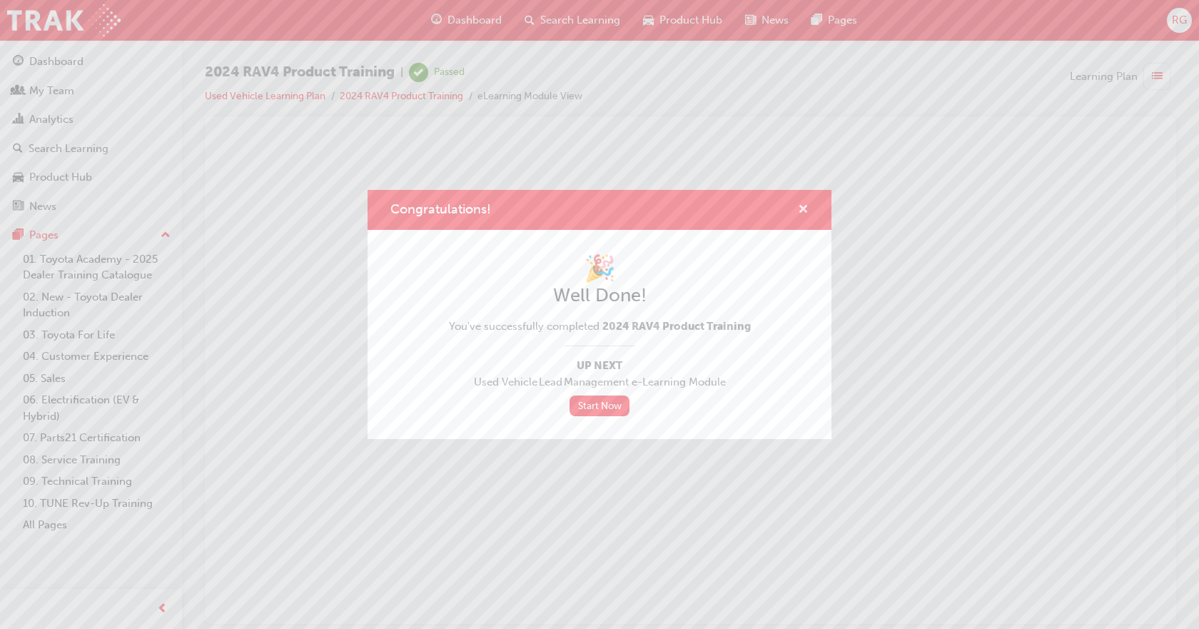  What do you see at coordinates (599, 295) in the screenshot?
I see `h2: Well Done!` at bounding box center [599, 295].